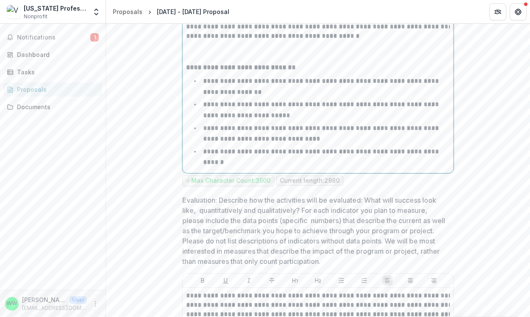  What do you see at coordinates (226, 280) in the screenshot?
I see `button: Underline` at bounding box center [226, 280].